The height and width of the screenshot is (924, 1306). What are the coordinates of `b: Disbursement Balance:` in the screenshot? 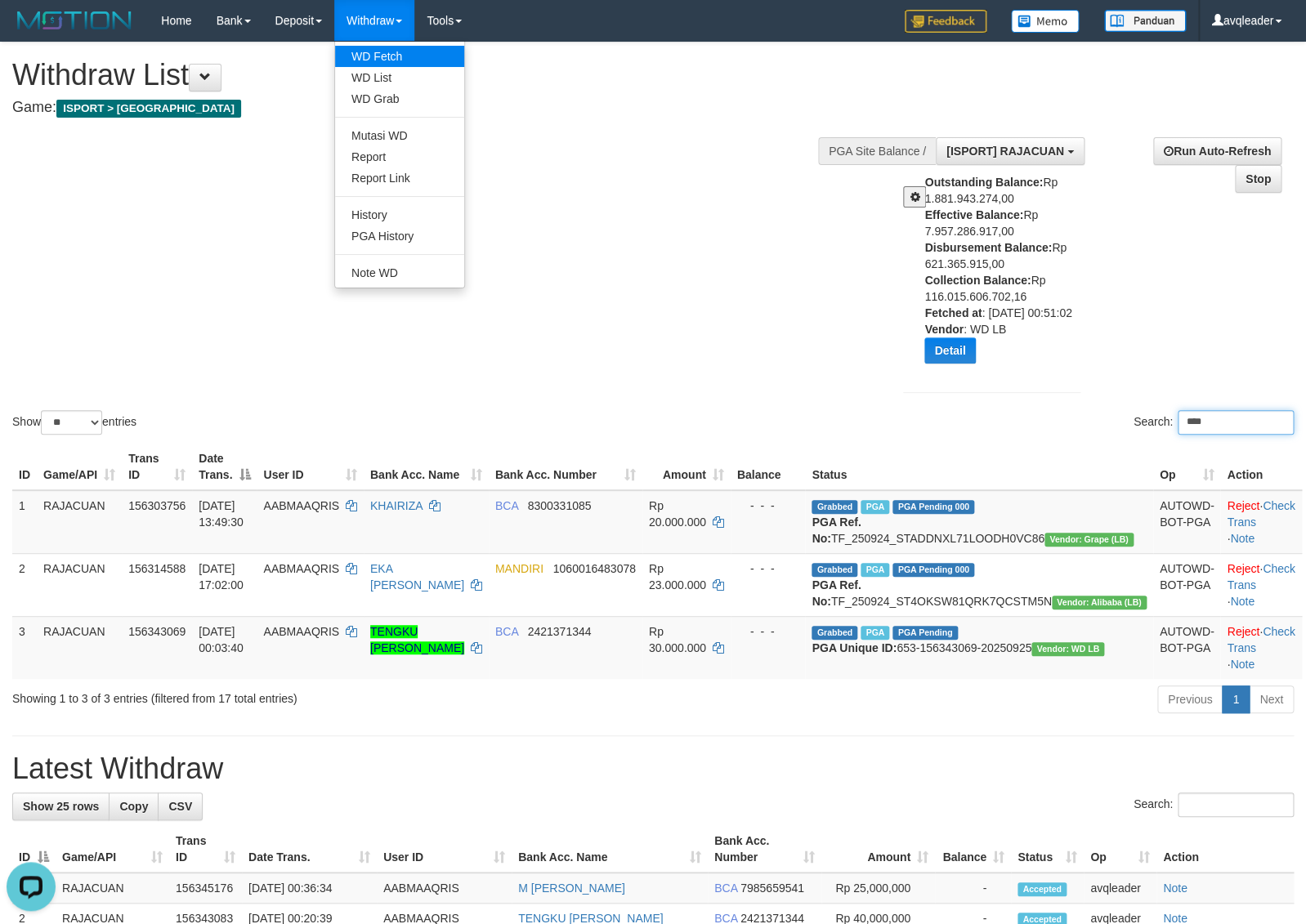 It's located at (988, 248).